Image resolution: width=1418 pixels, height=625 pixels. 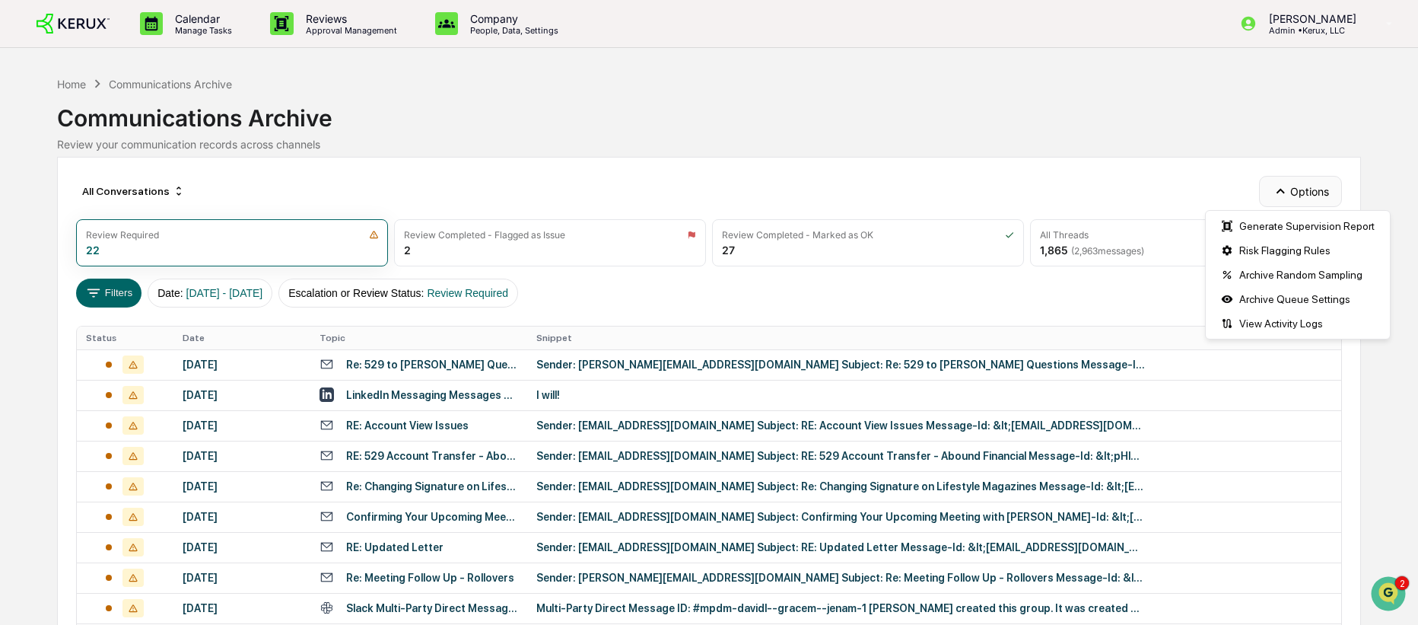 I want to click on button: Filters, so click(x=109, y=293).